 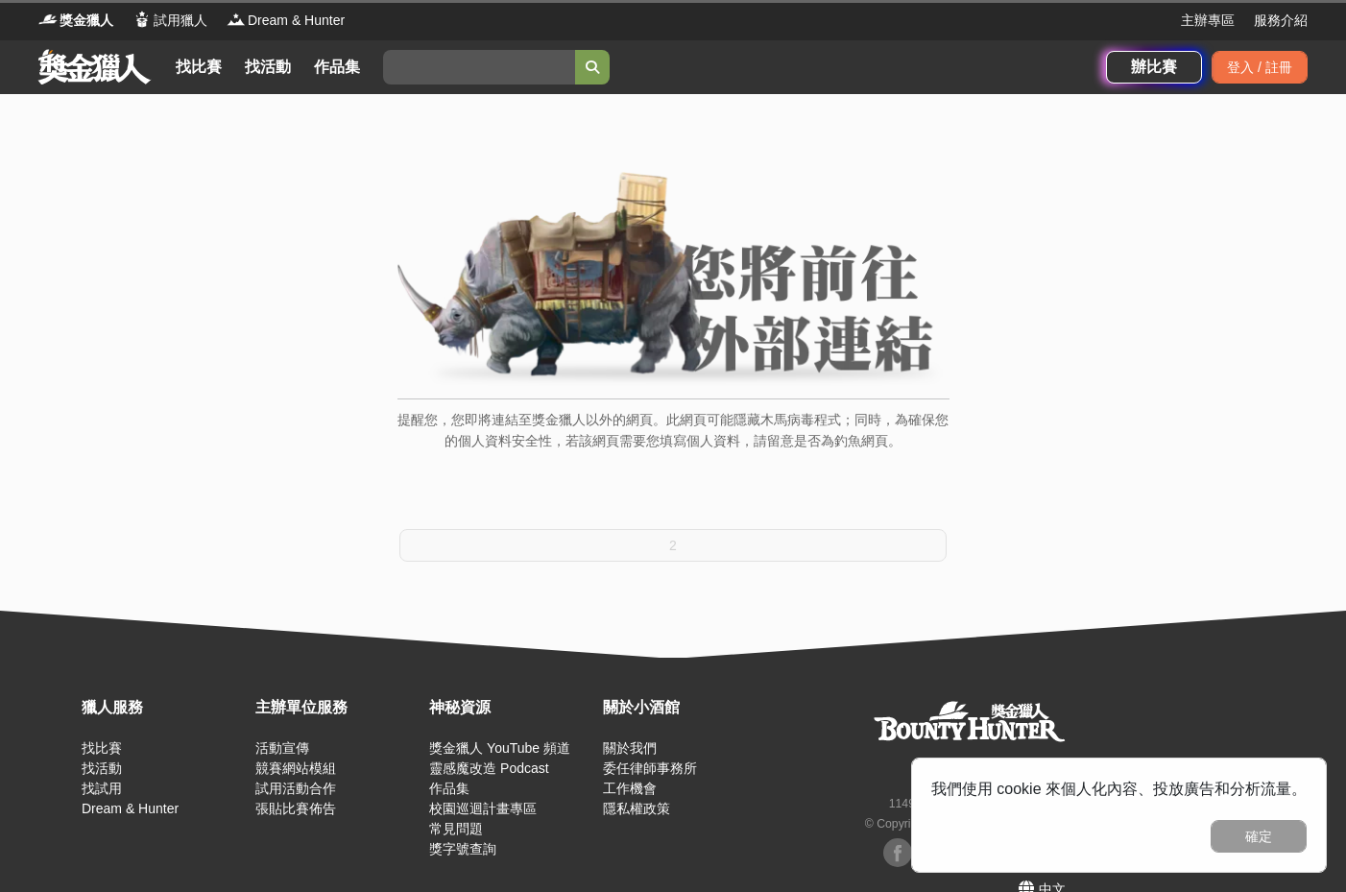 What do you see at coordinates (163, 708) in the screenshot?
I see `div: 獵人服務` at bounding box center [163, 708].